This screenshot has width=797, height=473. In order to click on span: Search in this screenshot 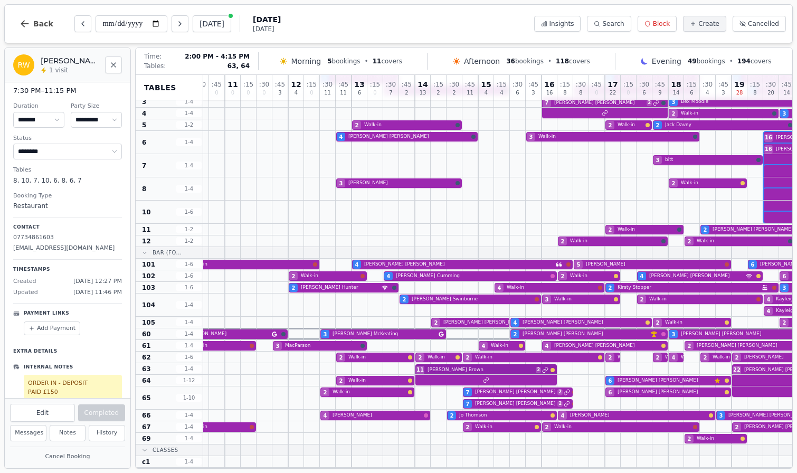, I will do `click(613, 24)`.